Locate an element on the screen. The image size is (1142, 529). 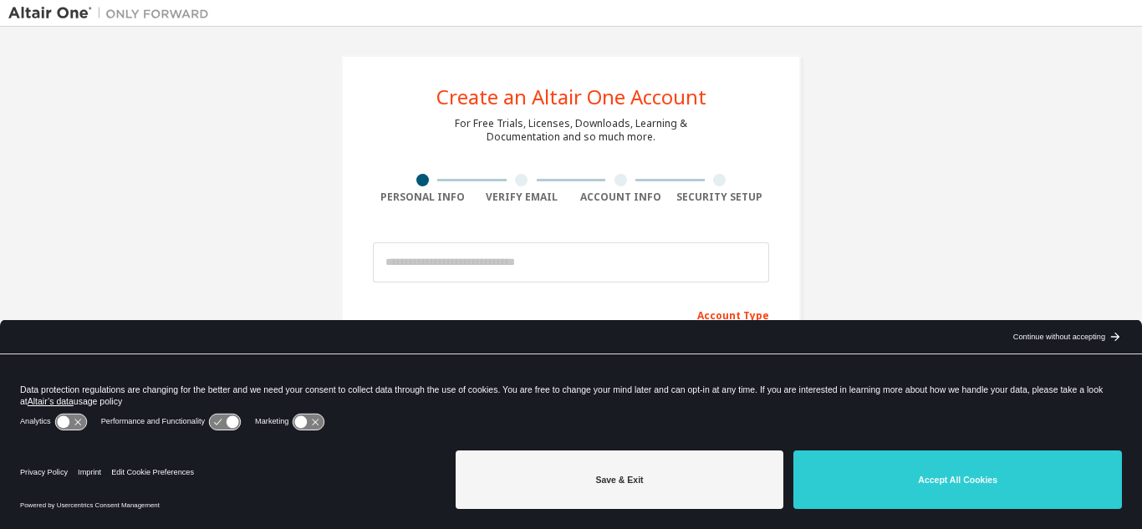
div: Account Type is located at coordinates (571, 314).